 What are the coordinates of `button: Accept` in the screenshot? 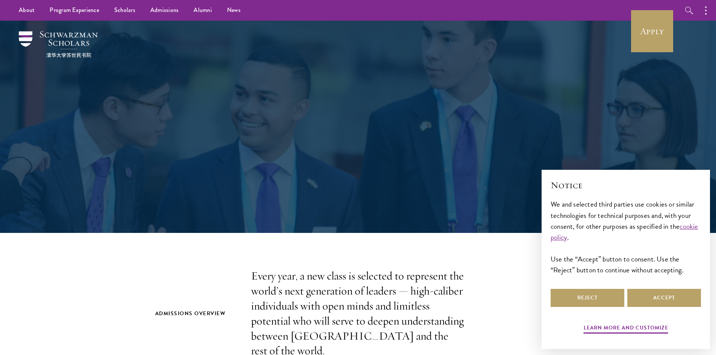 It's located at (664, 298).